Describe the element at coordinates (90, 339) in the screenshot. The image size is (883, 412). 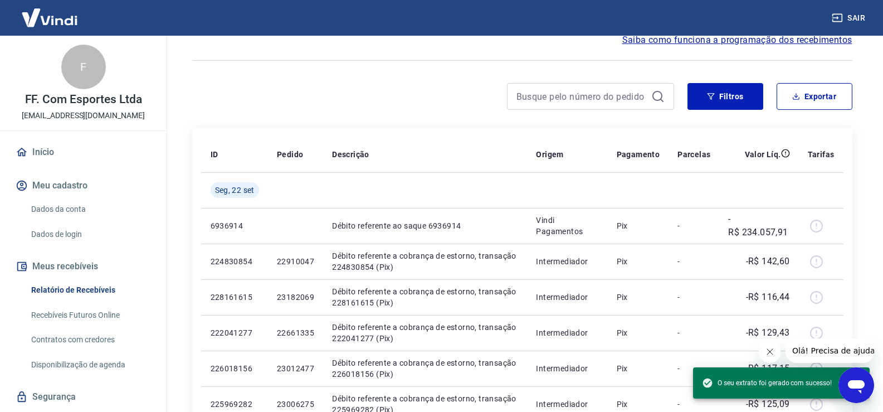
I see `a: Contratos com credores` at that location.